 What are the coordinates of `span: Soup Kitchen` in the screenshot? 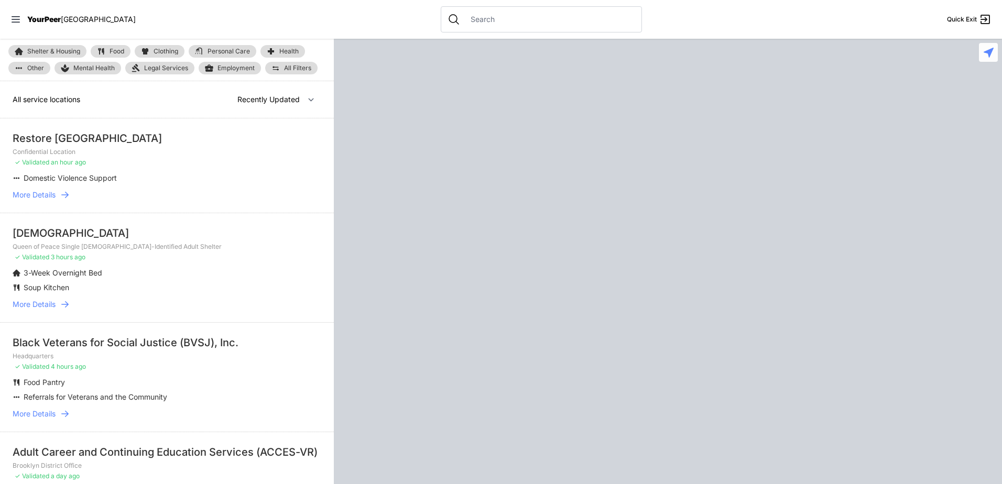 It's located at (46, 287).